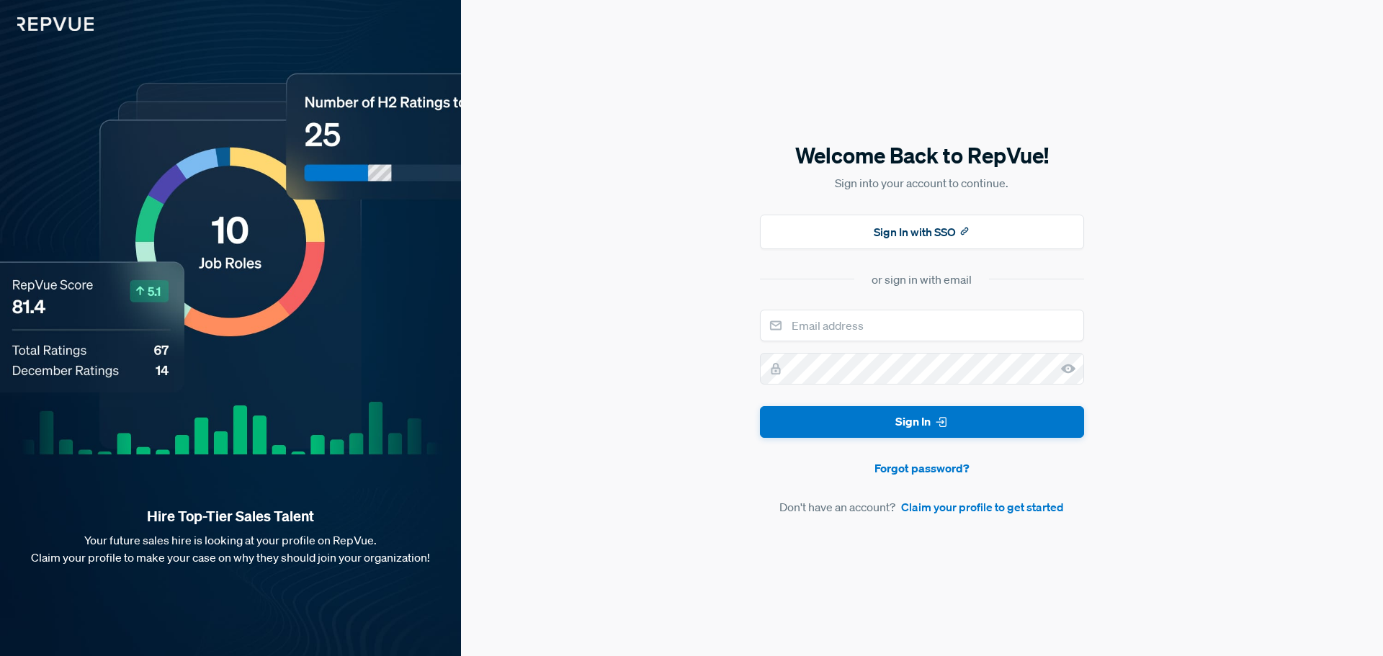  Describe the element at coordinates (922, 183) in the screenshot. I see `p: Sign into your account to continue.` at that location.